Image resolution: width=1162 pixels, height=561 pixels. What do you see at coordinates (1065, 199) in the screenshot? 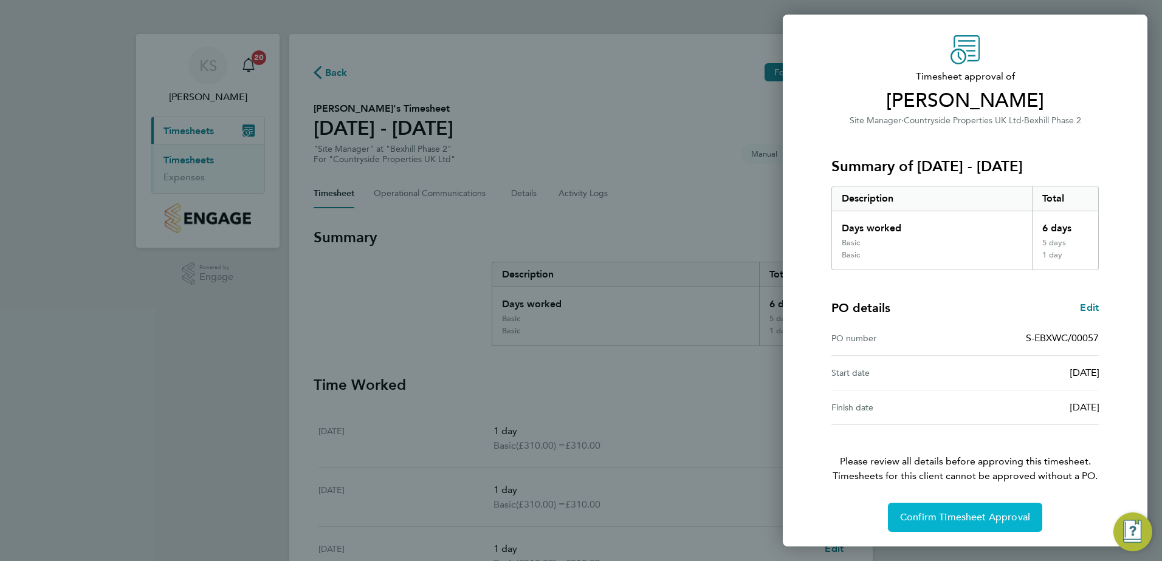
I see `div: Total` at bounding box center [1065, 199].